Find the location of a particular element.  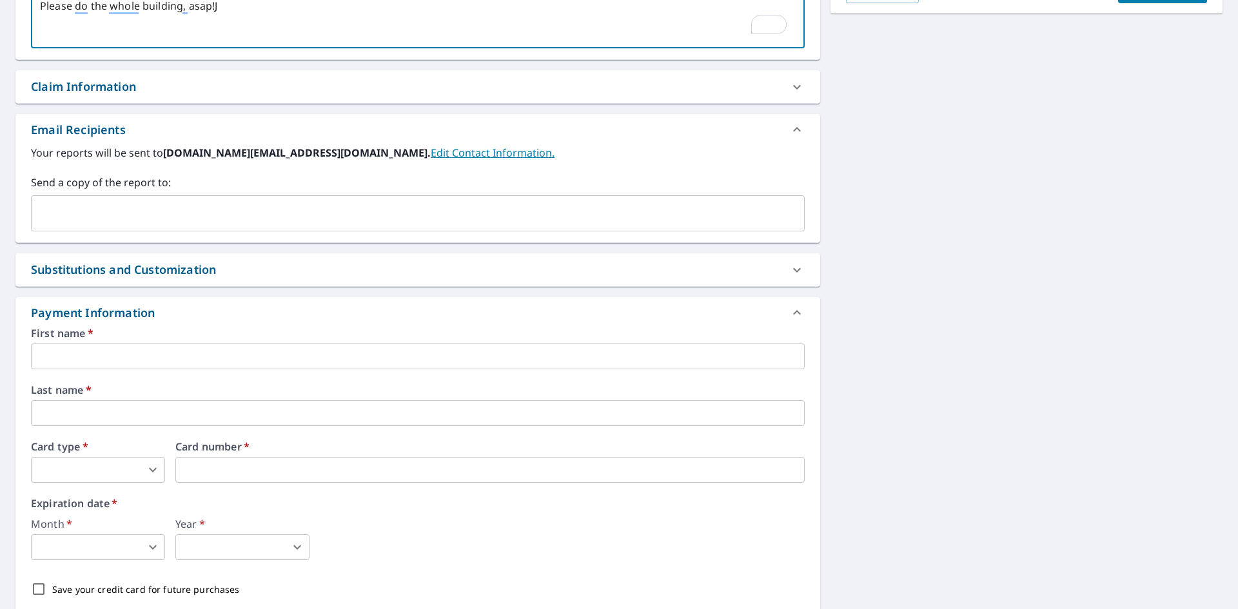

label: Your reports will be sent to is located at coordinates (418, 153).